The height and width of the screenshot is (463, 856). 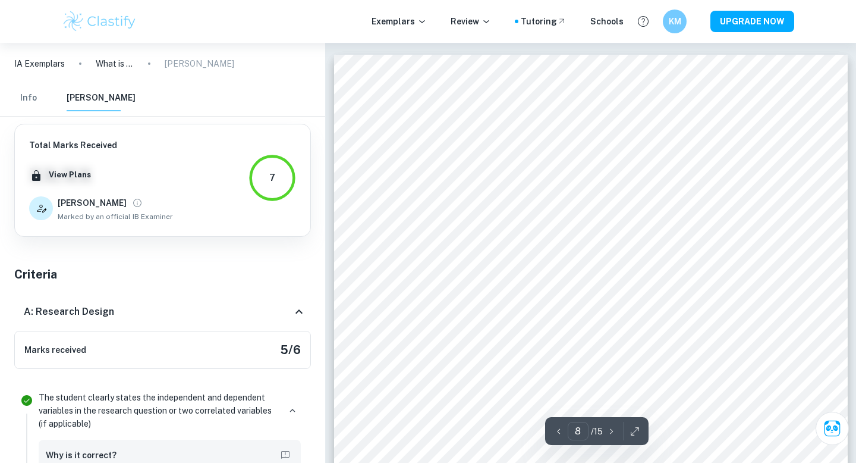 What do you see at coordinates (55, 350) in the screenshot?
I see `h6: Marks received` at bounding box center [55, 350].